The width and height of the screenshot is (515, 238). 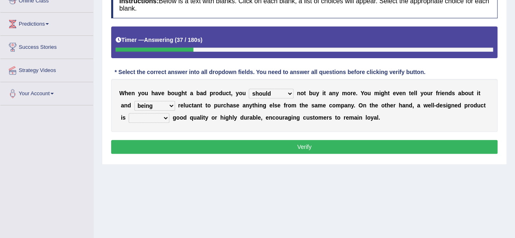 I want to click on a: Strategy Videos, so click(x=47, y=69).